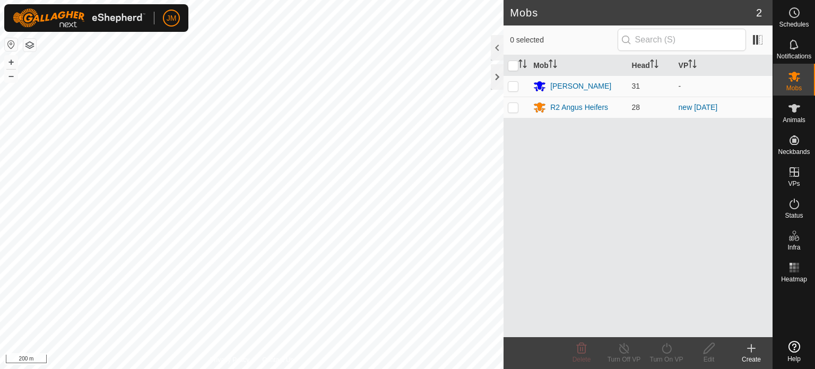 The height and width of the screenshot is (369, 815). Describe the element at coordinates (751, 359) in the screenshot. I see `div: Create` at that location.